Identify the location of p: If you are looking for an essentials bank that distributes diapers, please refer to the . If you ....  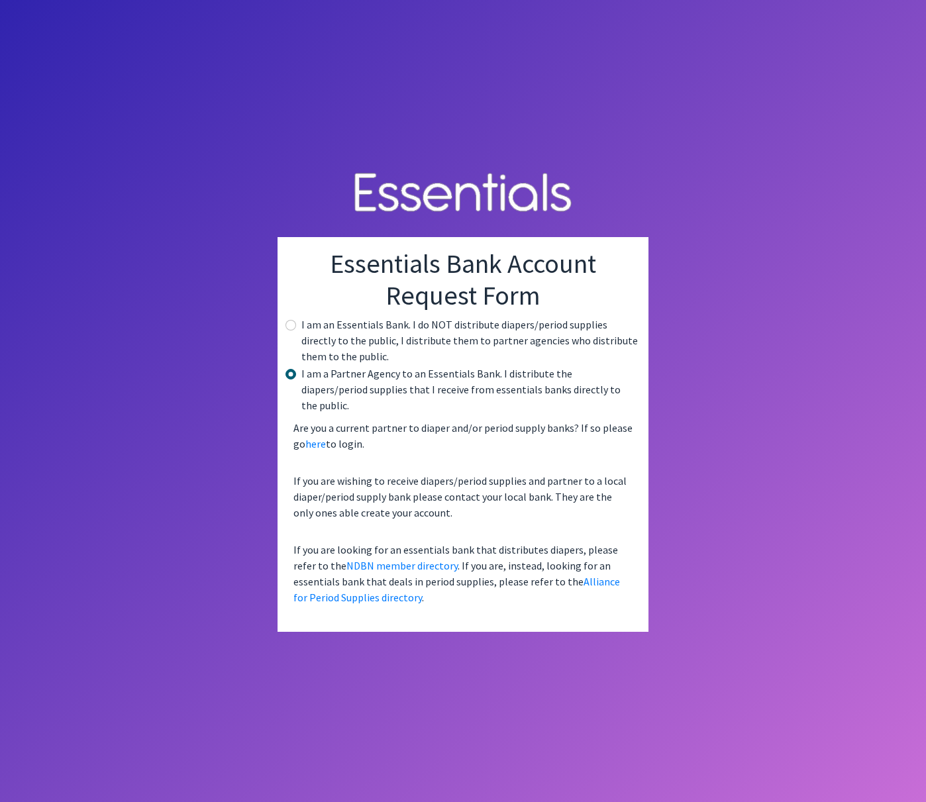
(463, 573).